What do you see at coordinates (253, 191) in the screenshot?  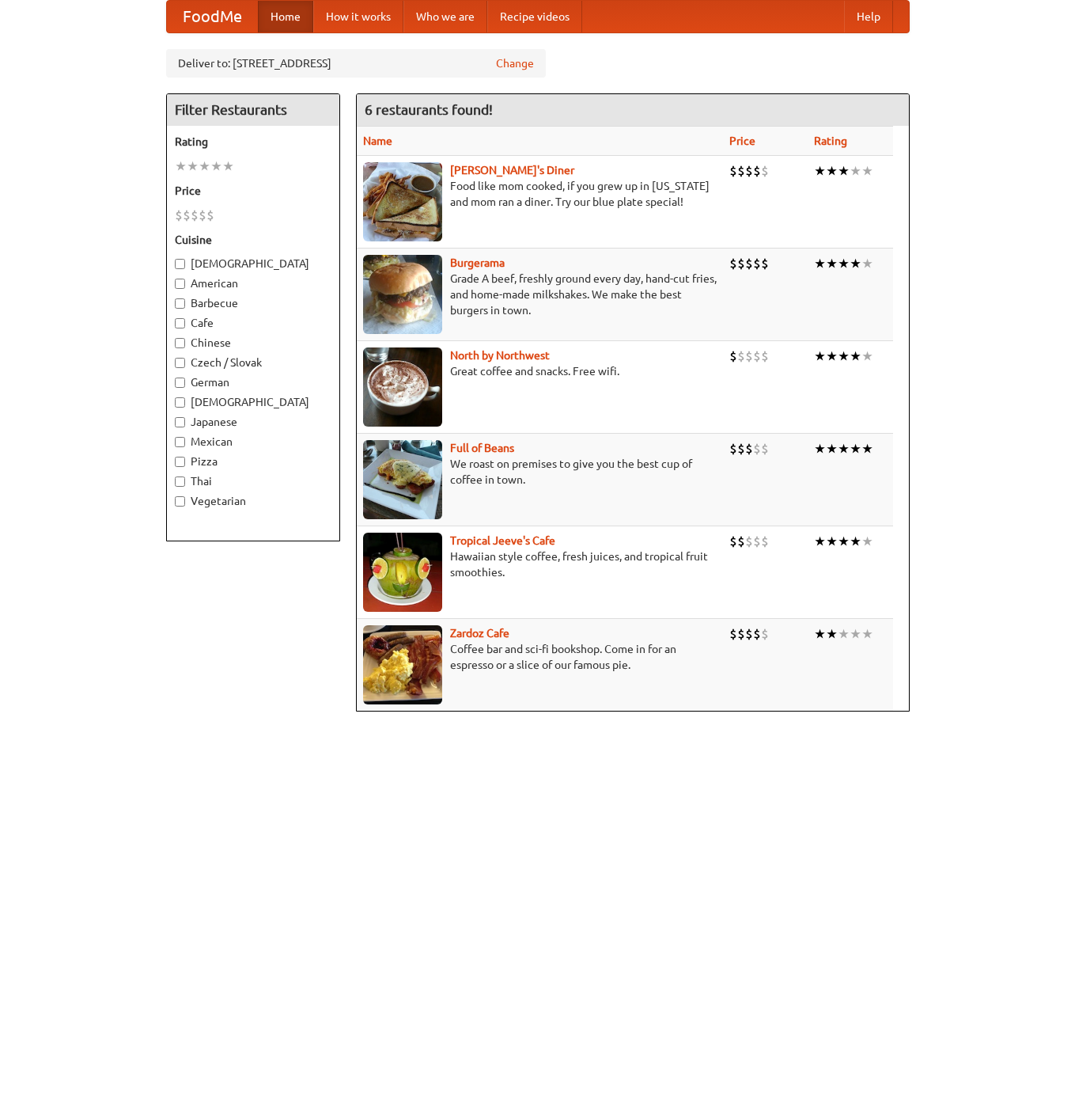 I see `h5: Price` at bounding box center [253, 191].